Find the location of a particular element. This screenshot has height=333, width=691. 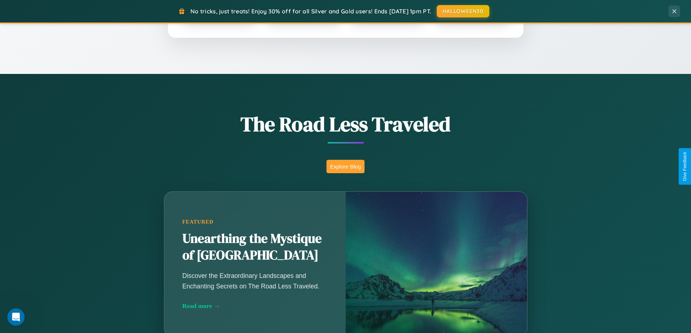

button: HALLOWEEN30 is located at coordinates (463, 11).